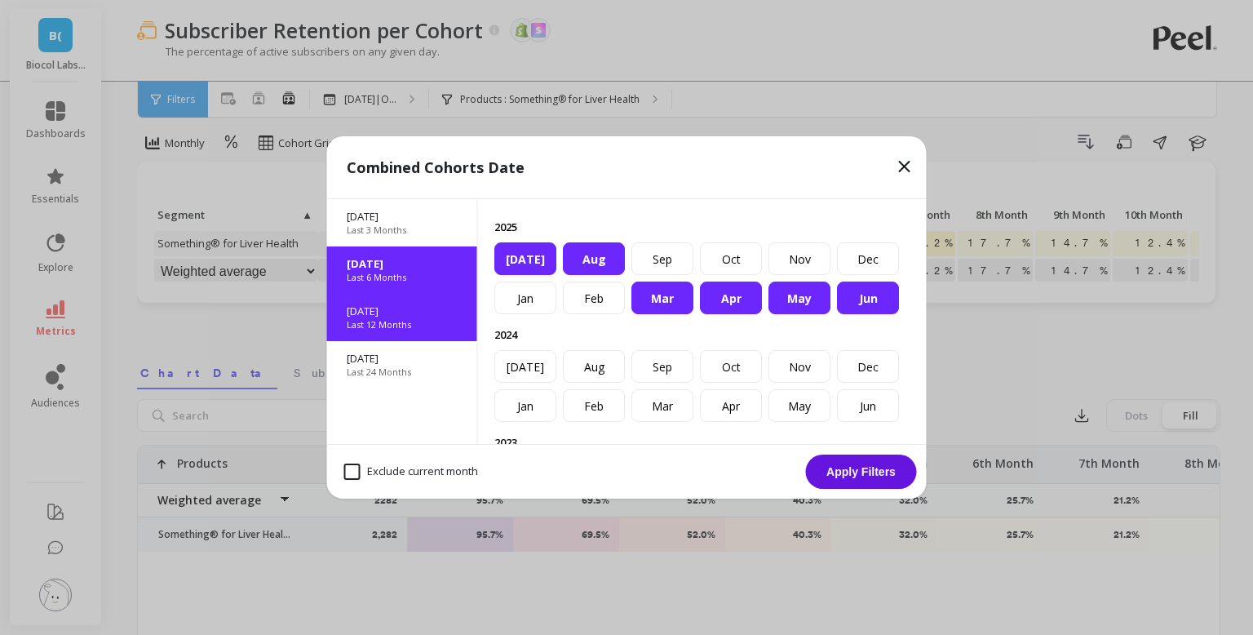 This screenshot has width=1253, height=635. Describe the element at coordinates (703, 442) in the screenshot. I see `p: 2023` at that location.